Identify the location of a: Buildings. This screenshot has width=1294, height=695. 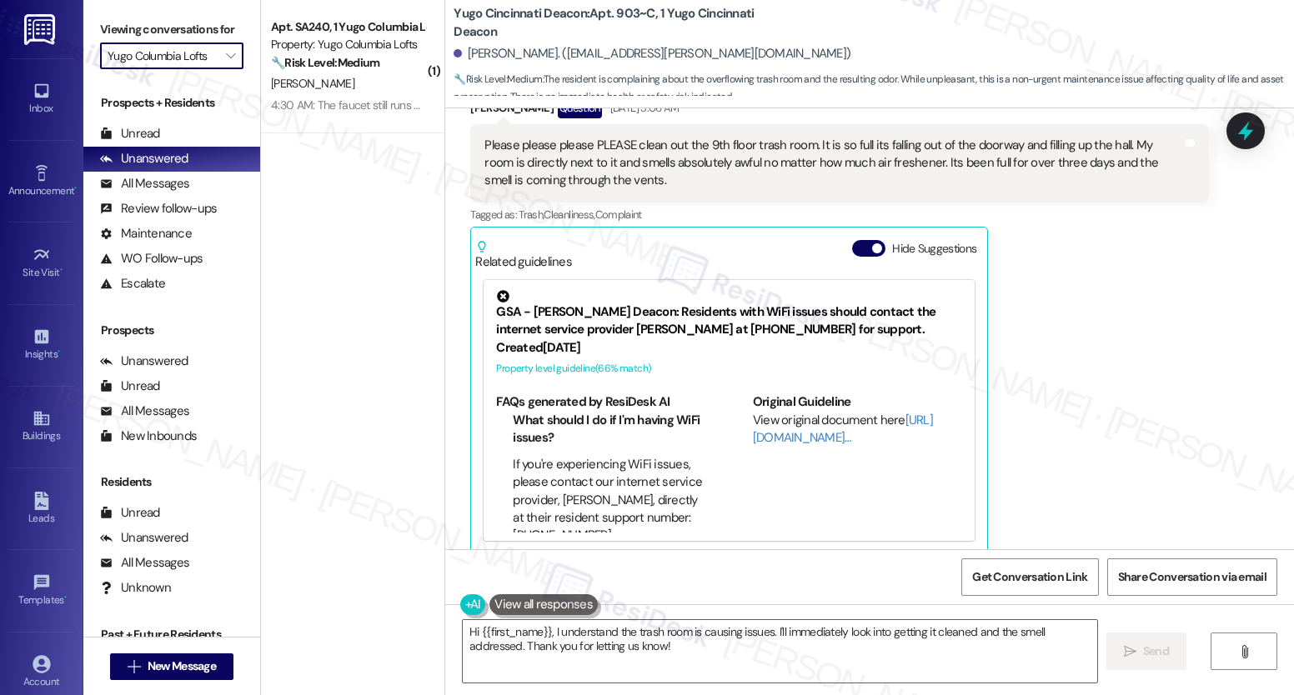
(42, 427).